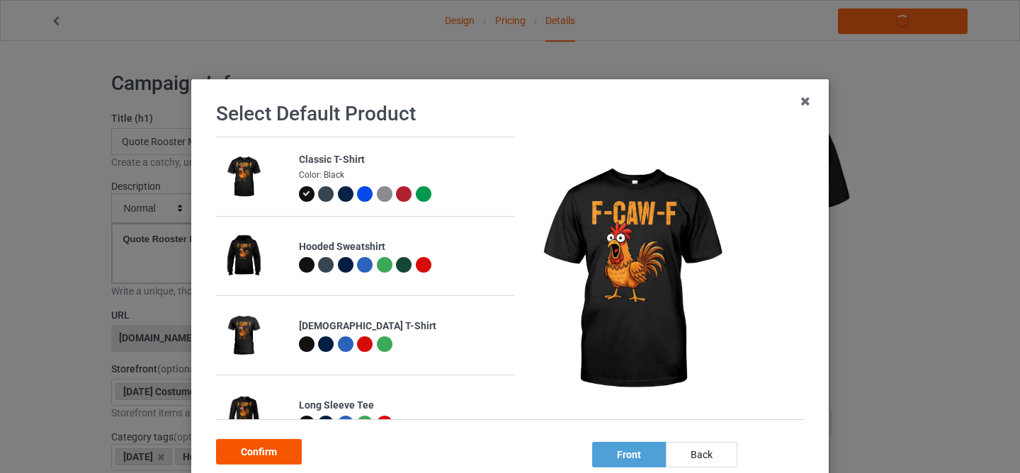 The height and width of the screenshot is (473, 1020). I want to click on h1: Select Default Product, so click(510, 114).